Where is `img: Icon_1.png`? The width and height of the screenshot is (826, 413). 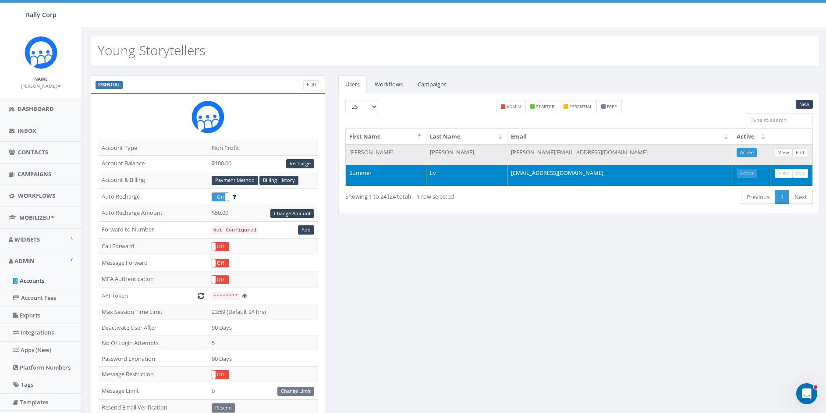 img: Icon_1.png is located at coordinates (41, 52).